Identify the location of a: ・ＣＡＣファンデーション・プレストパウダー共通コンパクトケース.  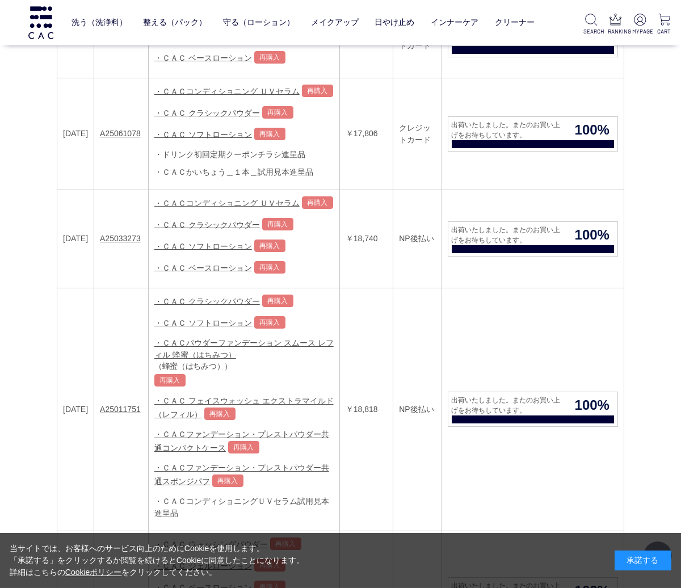
(242, 441).